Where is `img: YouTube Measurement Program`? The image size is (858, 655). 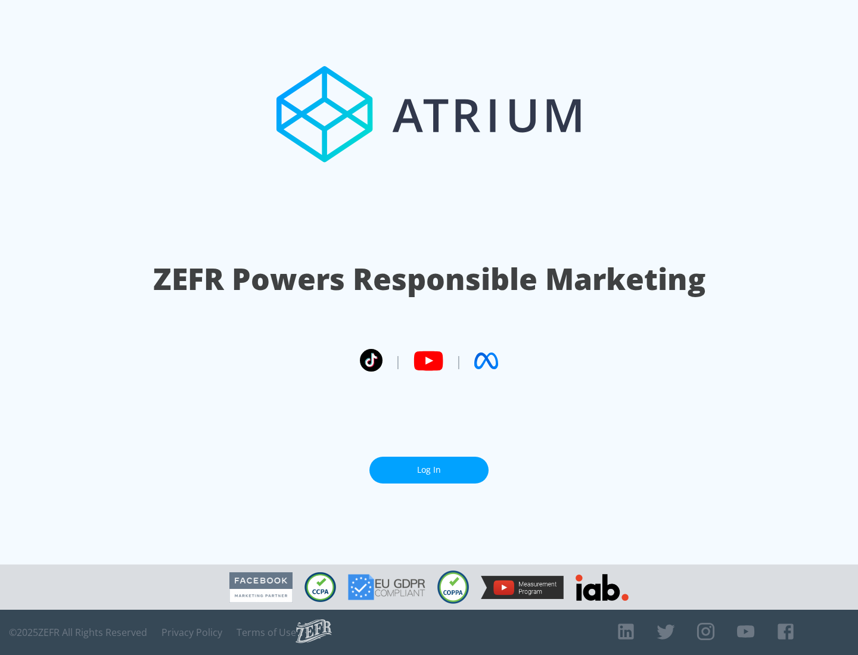 img: YouTube Measurement Program is located at coordinates (522, 587).